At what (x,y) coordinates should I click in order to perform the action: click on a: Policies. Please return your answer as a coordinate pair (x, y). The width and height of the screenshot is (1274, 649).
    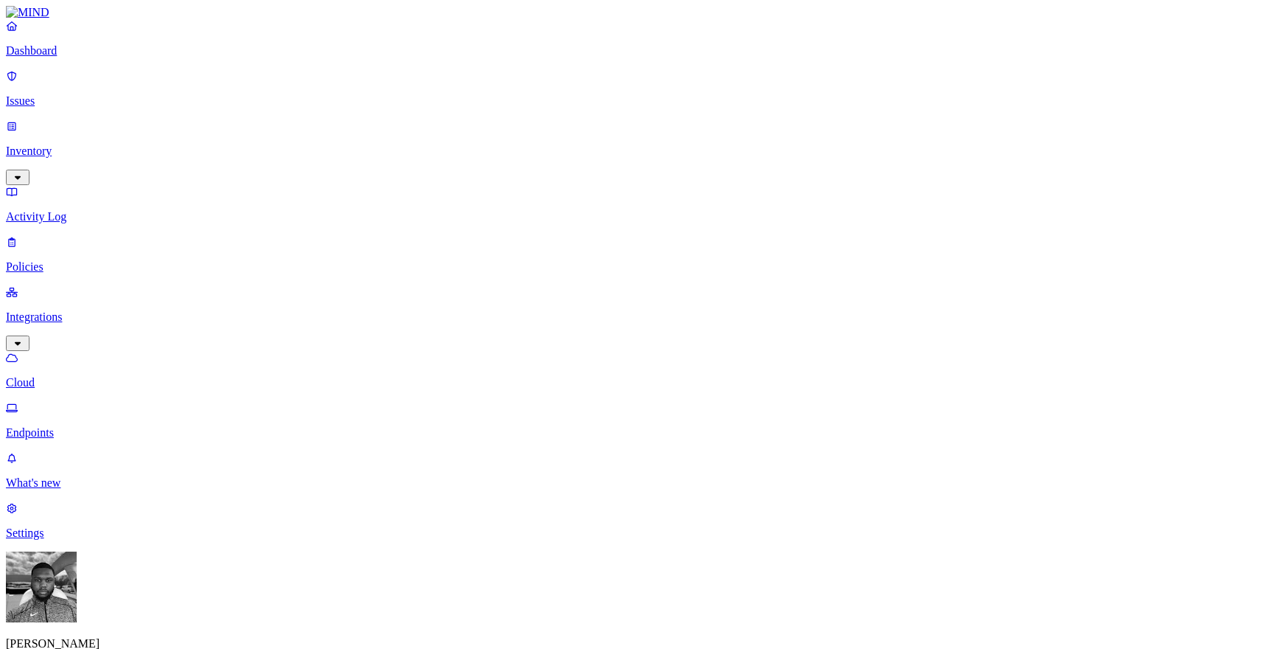
    Looking at the image, I should click on (637, 254).